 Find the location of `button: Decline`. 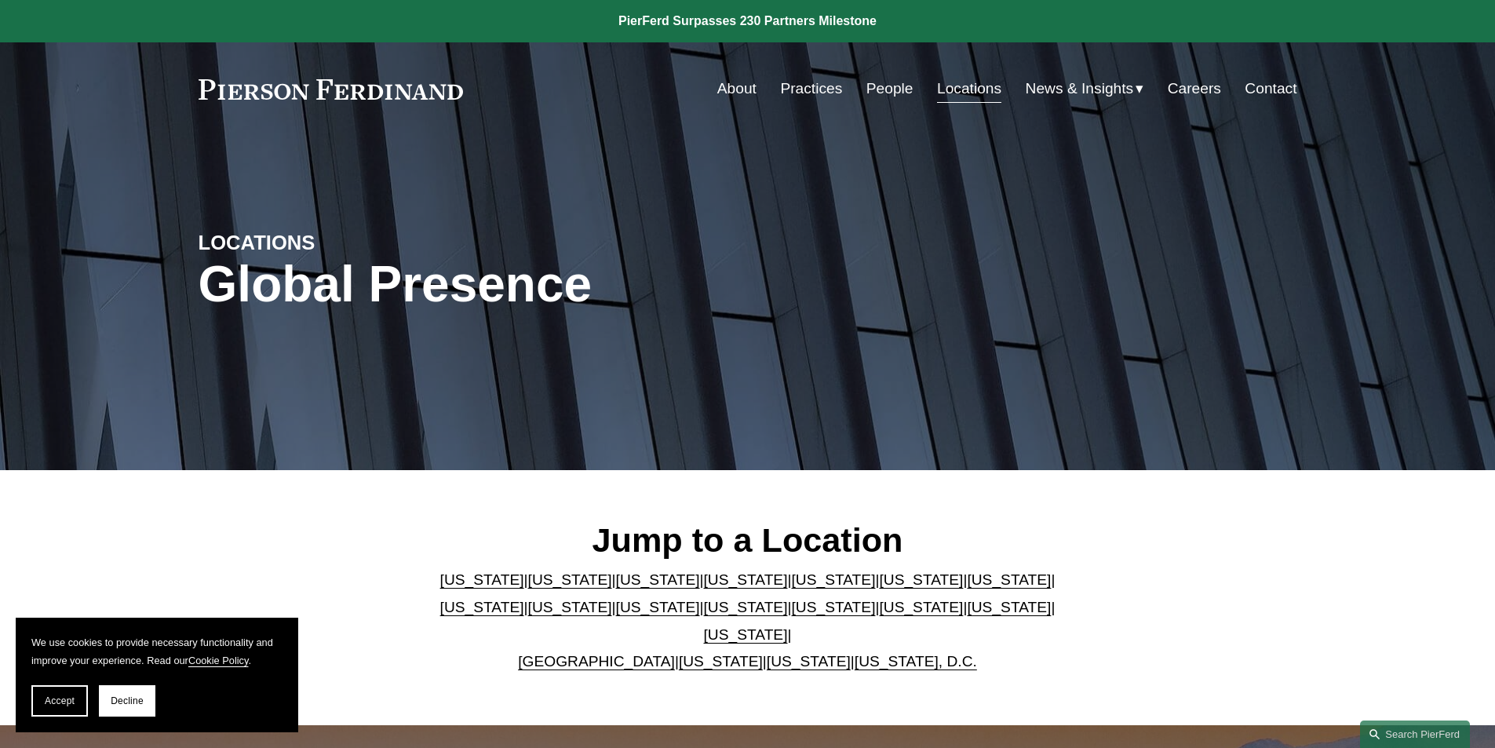

button: Decline is located at coordinates (127, 701).